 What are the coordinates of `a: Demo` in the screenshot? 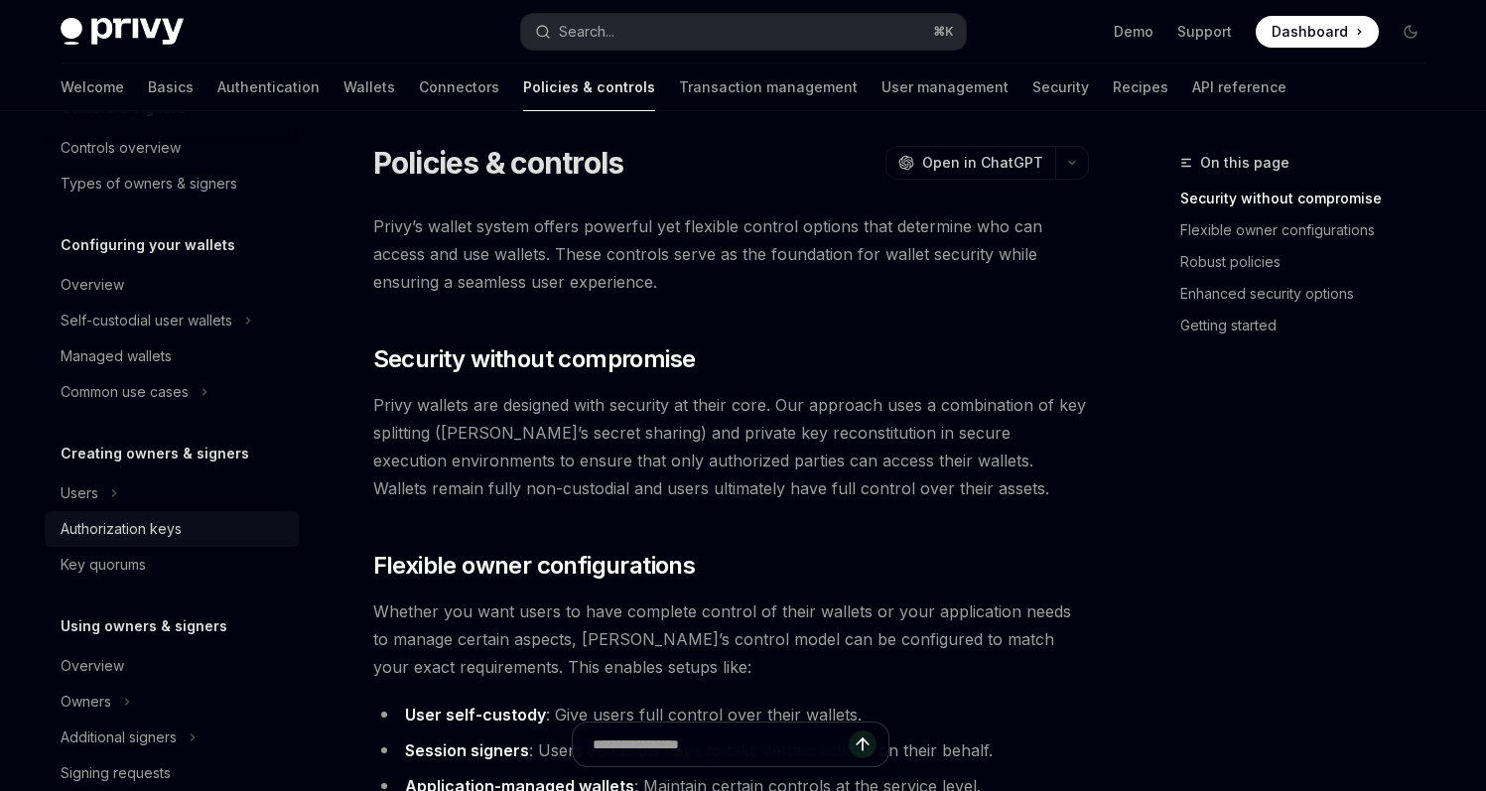 It's located at (1134, 32).